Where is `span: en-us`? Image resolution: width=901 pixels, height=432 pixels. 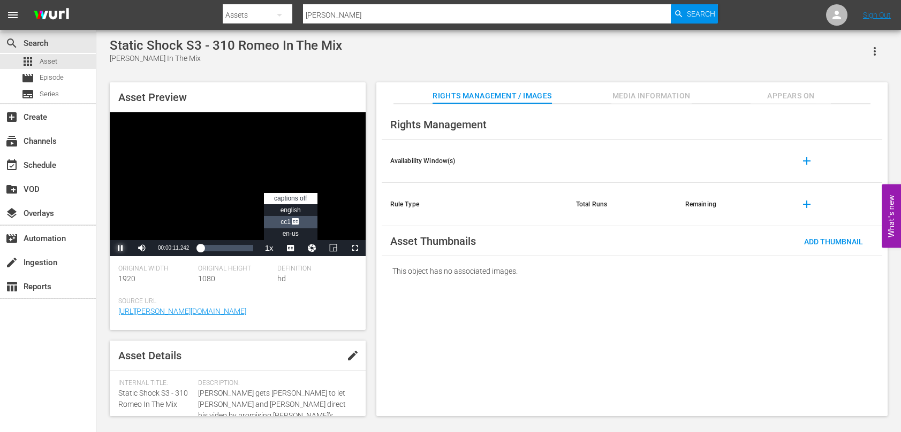
span: en-us is located at coordinates (291, 234).